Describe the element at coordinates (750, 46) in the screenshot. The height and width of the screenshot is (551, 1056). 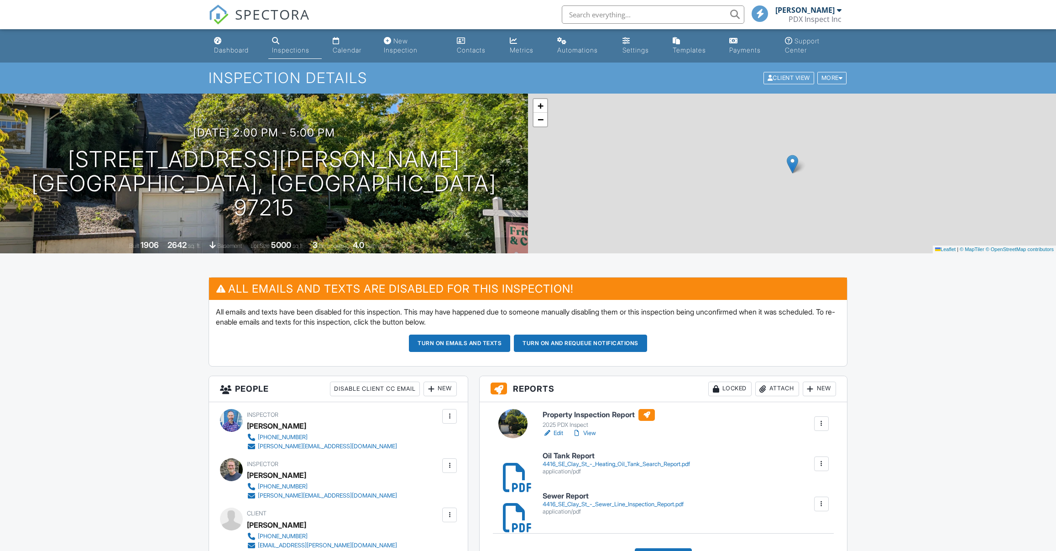
I see `a: Payments` at that location.